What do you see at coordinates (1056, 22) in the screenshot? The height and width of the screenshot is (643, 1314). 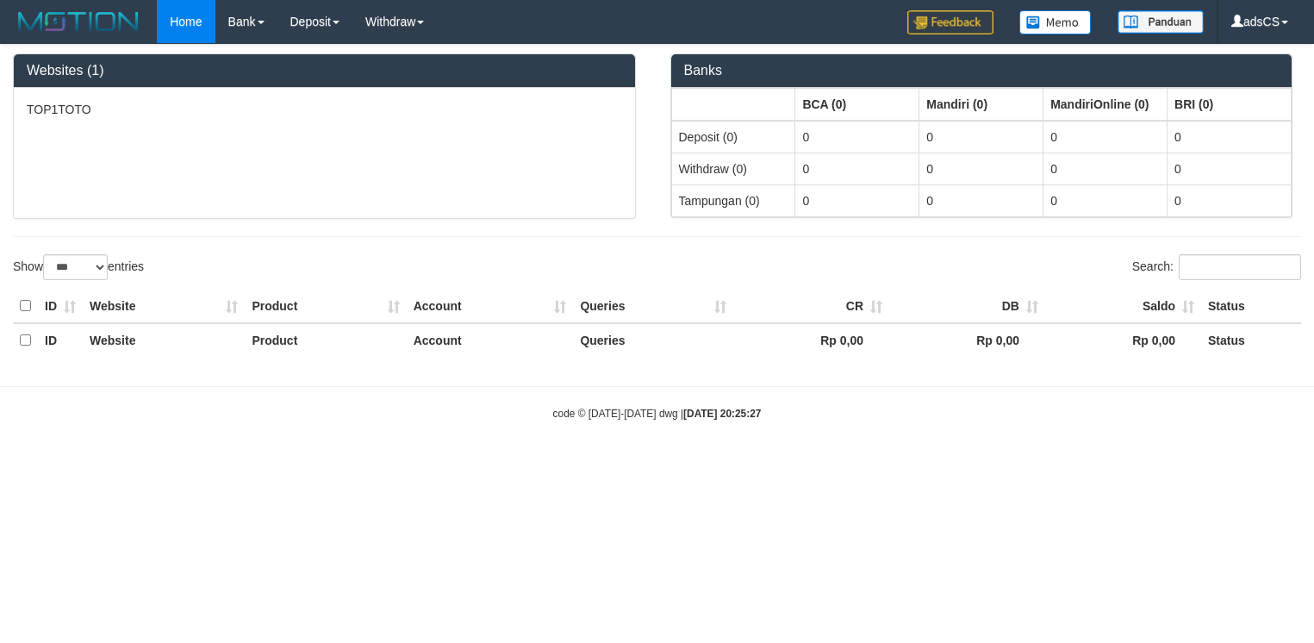 I see `img: Button%20Memo.svg` at bounding box center [1056, 22].